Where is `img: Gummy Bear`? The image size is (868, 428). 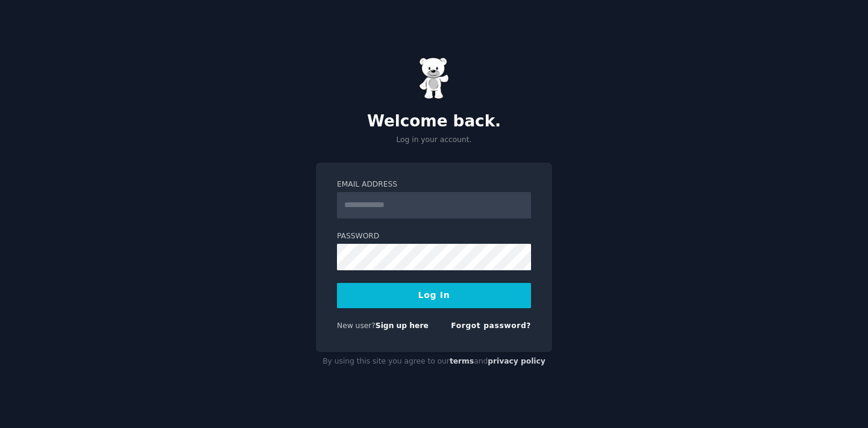 img: Gummy Bear is located at coordinates (434, 78).